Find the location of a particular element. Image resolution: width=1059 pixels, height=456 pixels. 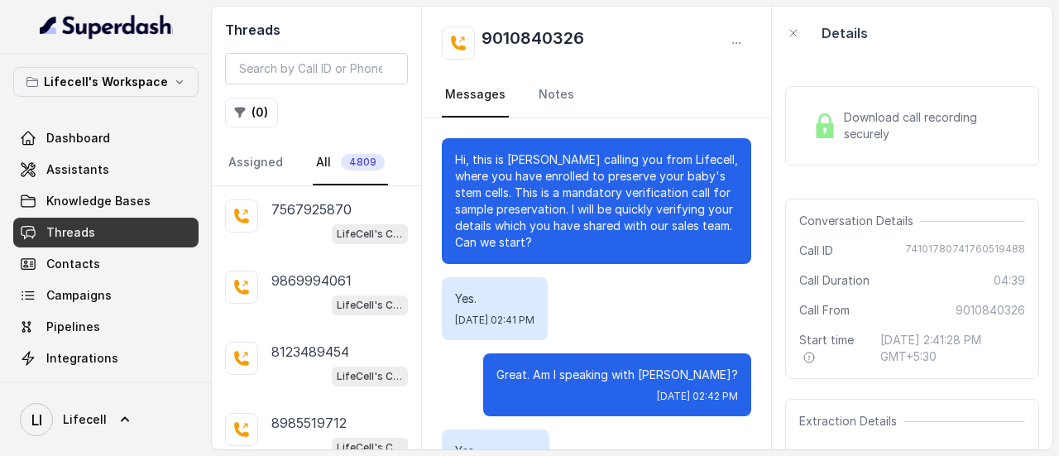

span: Campaigns is located at coordinates (79, 295).